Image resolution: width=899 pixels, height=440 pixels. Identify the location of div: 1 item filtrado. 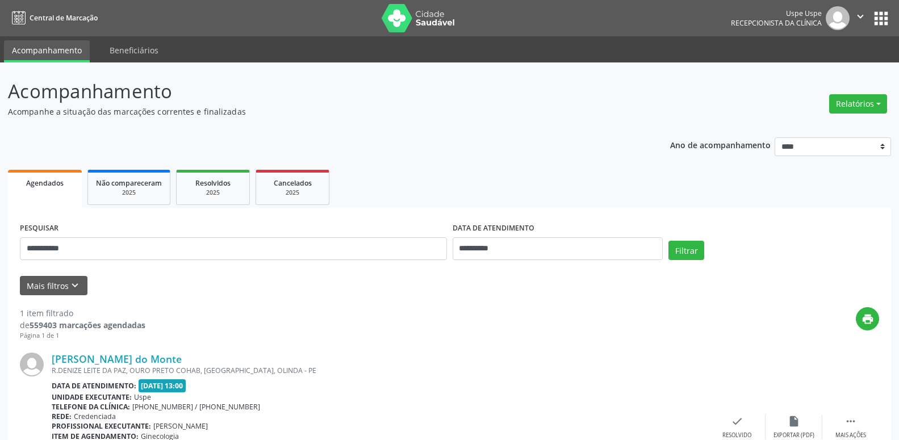
(82, 313).